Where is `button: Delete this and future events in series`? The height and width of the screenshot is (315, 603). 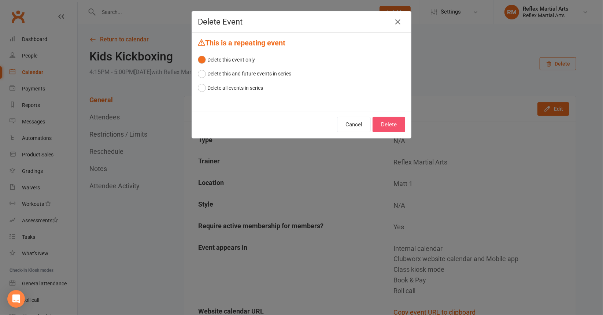 button: Delete this and future events in series is located at coordinates (245, 74).